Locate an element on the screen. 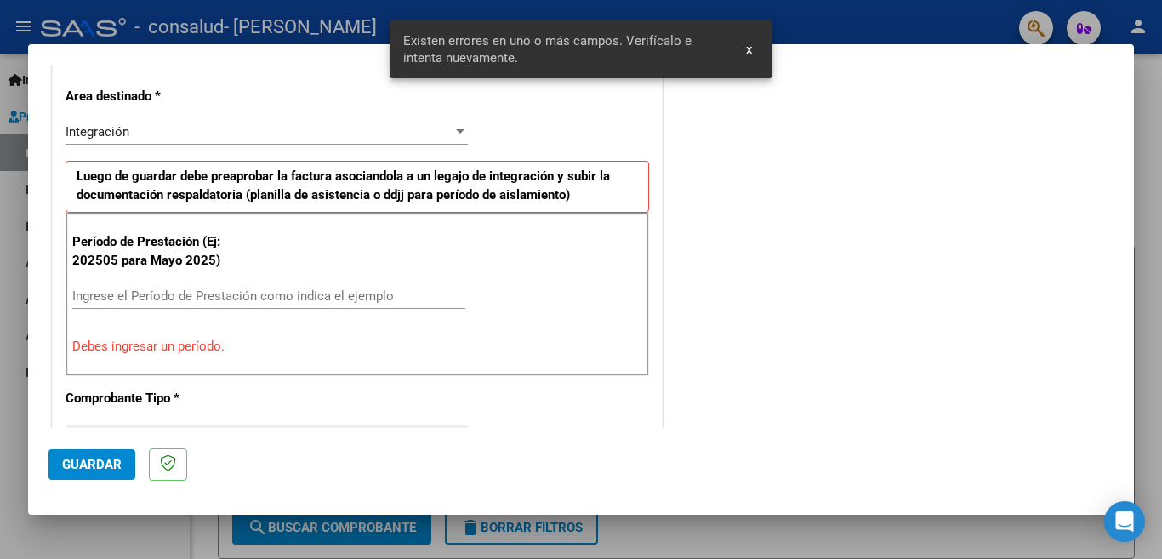 The image size is (1162, 559). button: x is located at coordinates (749, 49).